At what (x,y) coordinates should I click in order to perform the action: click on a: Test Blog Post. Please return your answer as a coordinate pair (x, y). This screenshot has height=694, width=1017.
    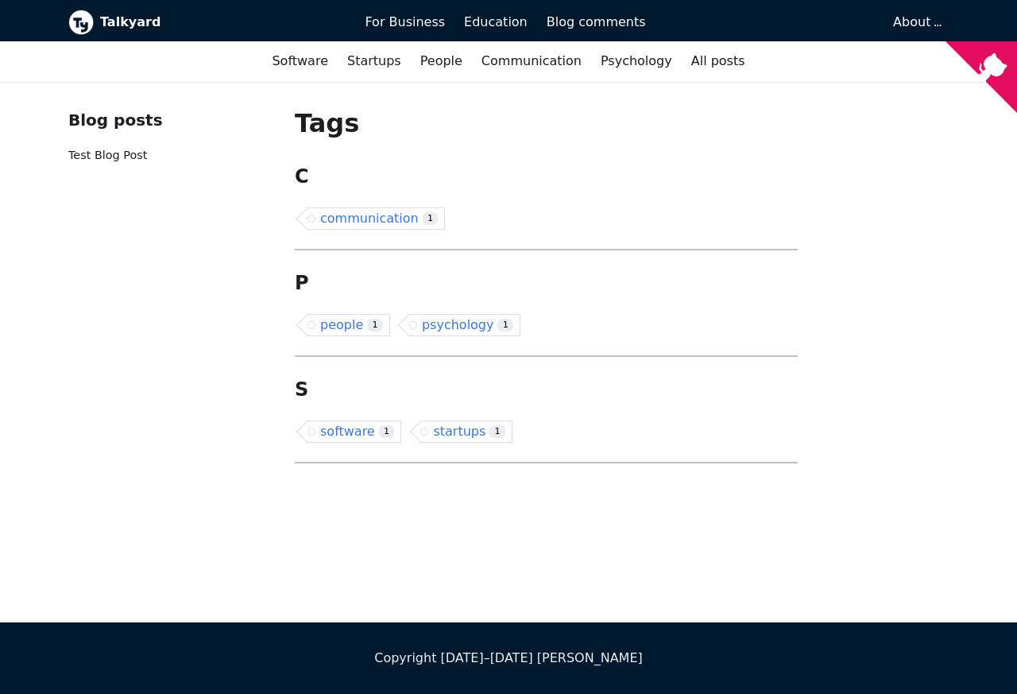
    Looking at the image, I should click on (107, 155).